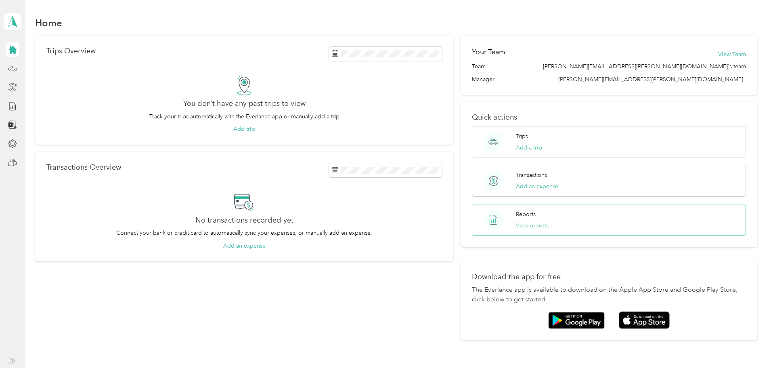  What do you see at coordinates (483, 79) in the screenshot?
I see `span: Manager` at bounding box center [483, 79].